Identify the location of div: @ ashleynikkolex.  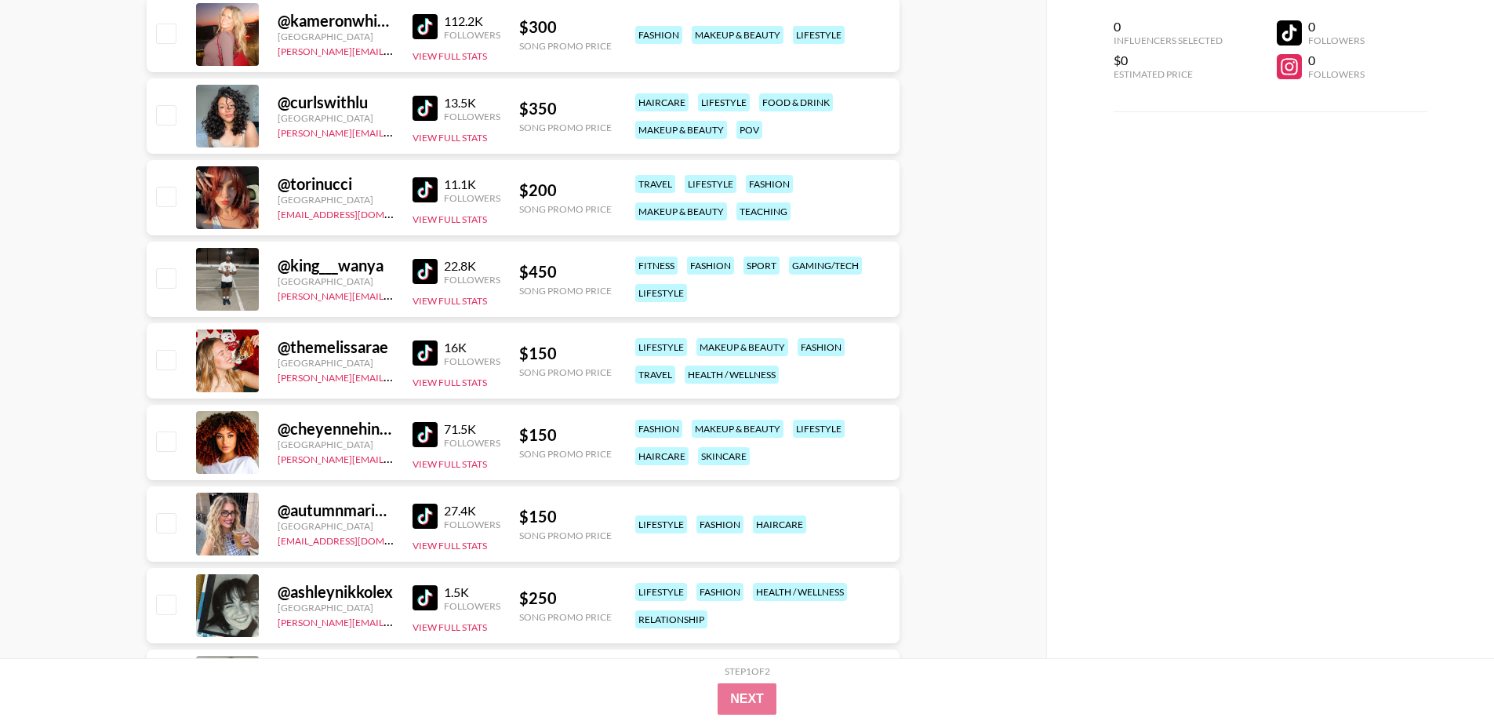
(336, 591).